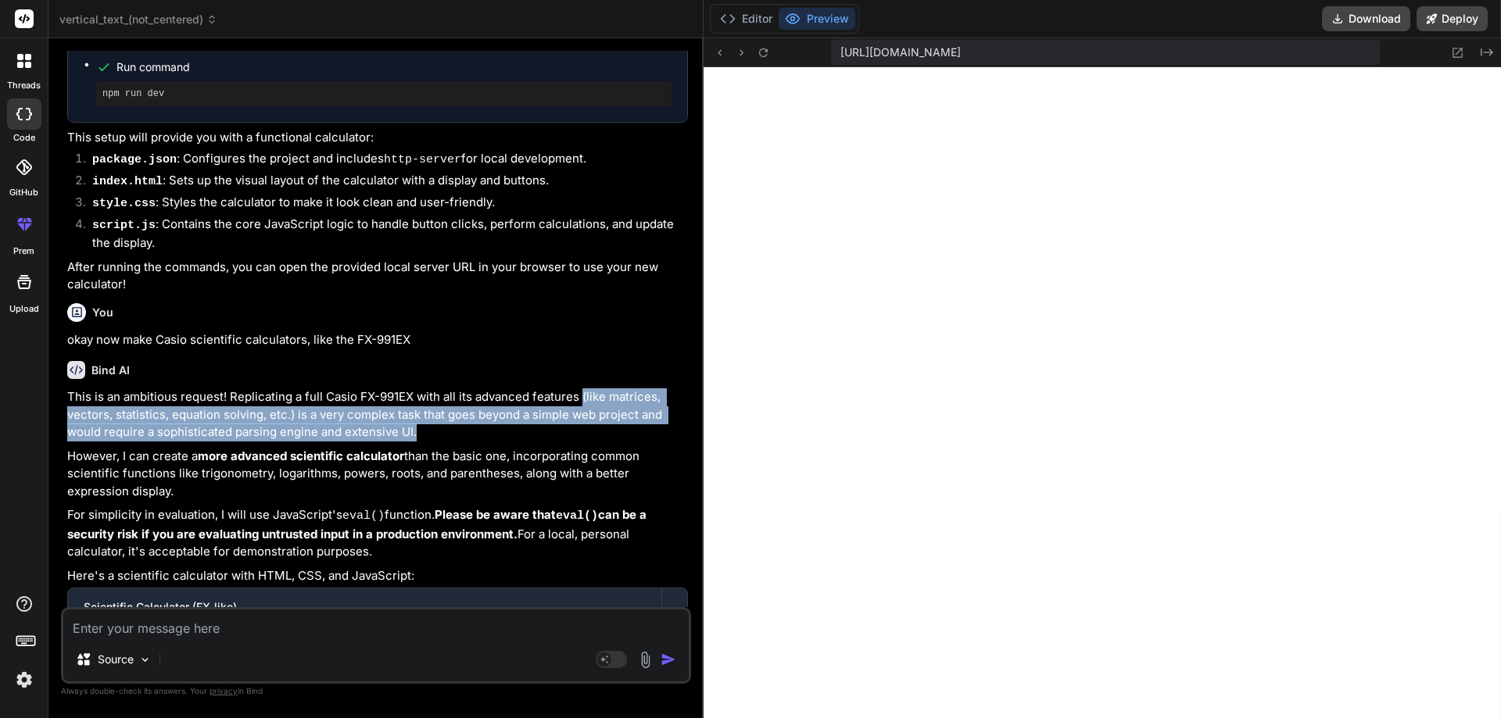 This screenshot has height=718, width=1501. I want to click on button: Scientific Calculator (FX-like)Click to open Workbench, so click(364, 614).